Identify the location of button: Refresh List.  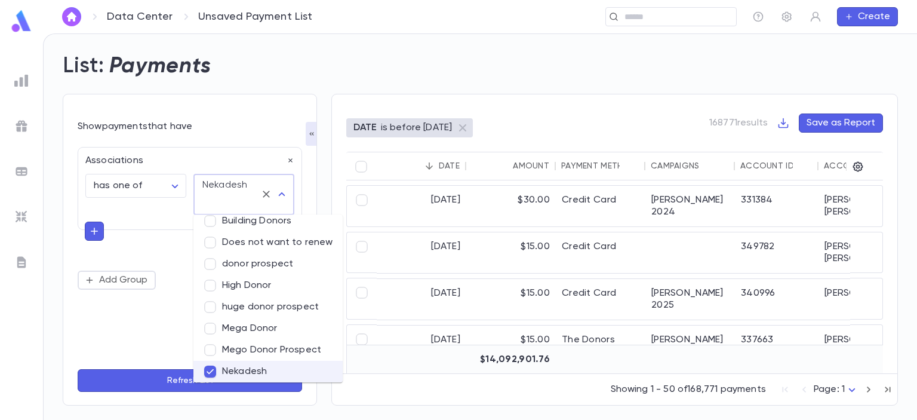
(190, 380).